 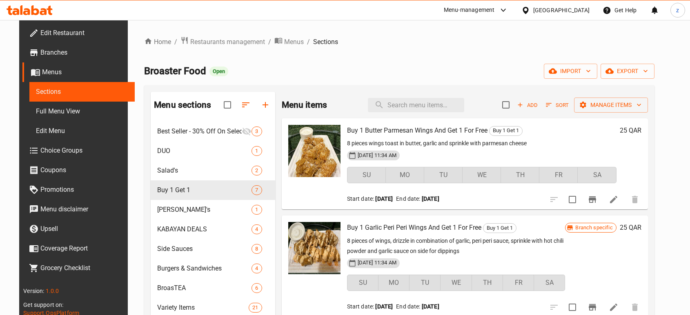 What do you see at coordinates (456, 246) in the screenshot?
I see `p: 8 pieces of wings, drizzle in combination of garlic, peri peri sauce, sprinkle with hot chili pow...` at bounding box center [456, 246].